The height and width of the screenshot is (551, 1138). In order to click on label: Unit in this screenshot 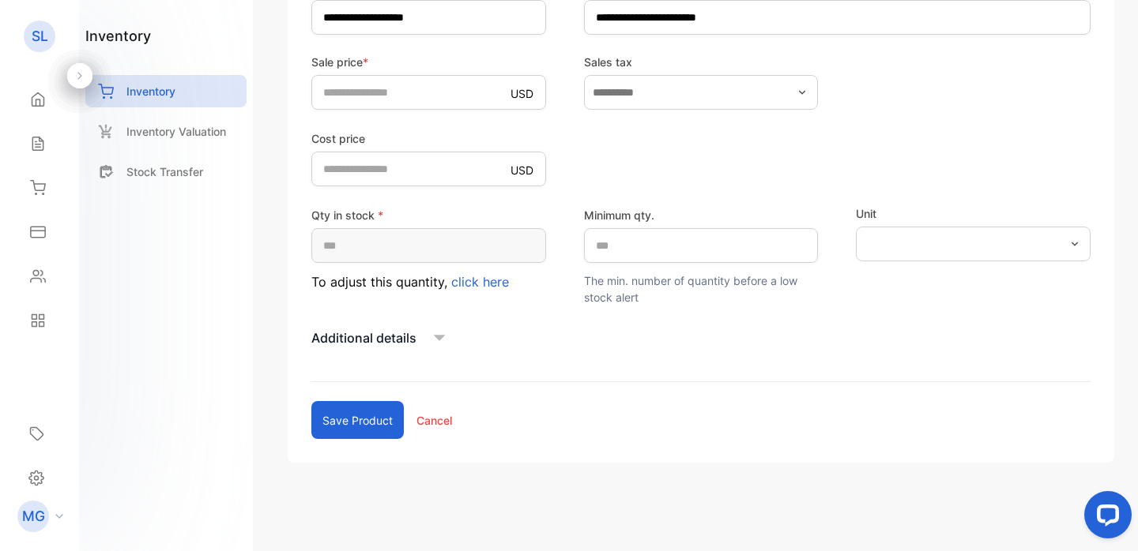, I will do `click(973, 213)`.